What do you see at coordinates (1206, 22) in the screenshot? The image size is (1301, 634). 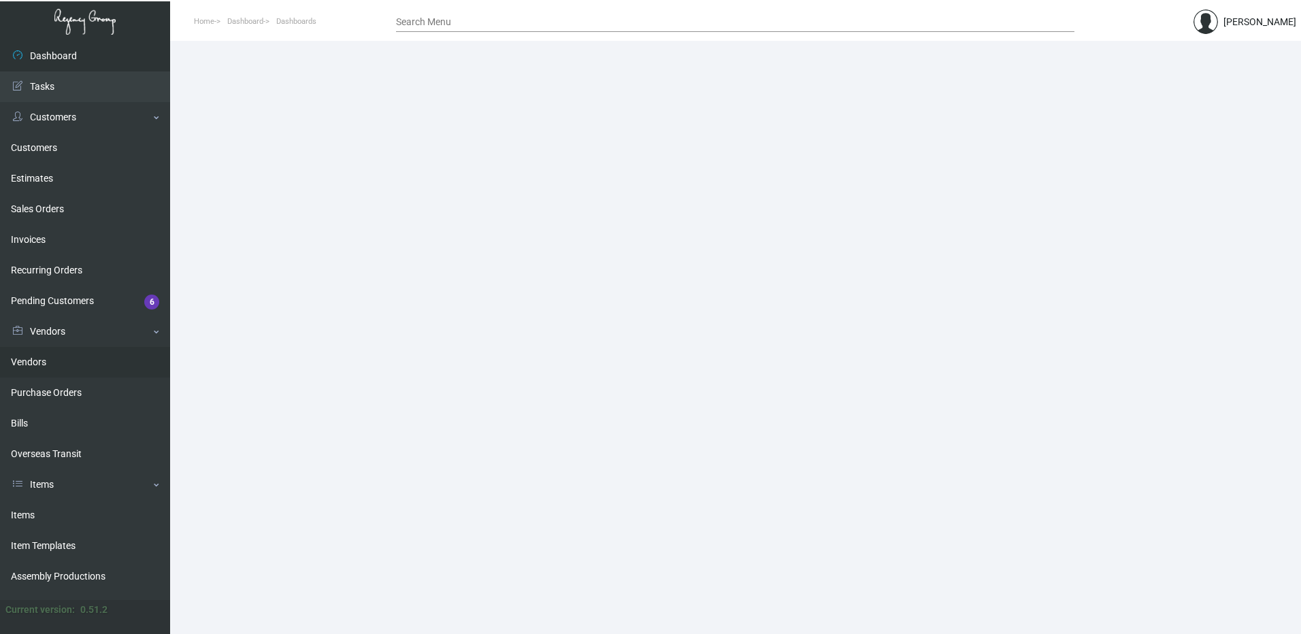 I see `img: admin@bootstrapmaster.com` at bounding box center [1206, 22].